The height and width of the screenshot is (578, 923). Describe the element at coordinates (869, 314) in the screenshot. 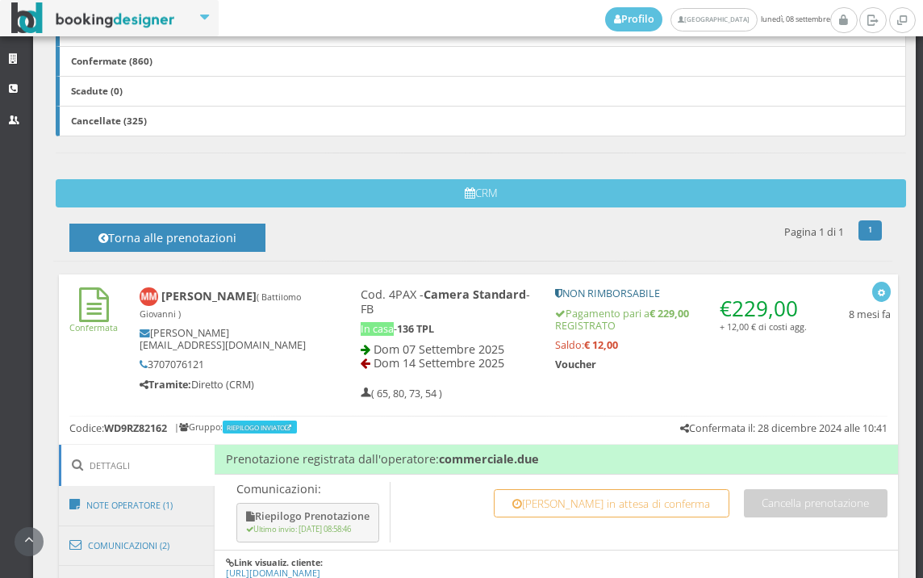

I see `h5: 8 mesi fa` at that location.